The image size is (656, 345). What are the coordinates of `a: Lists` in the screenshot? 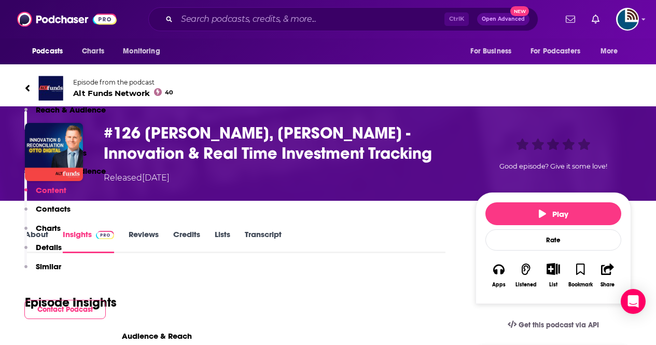 It's located at (222, 241).